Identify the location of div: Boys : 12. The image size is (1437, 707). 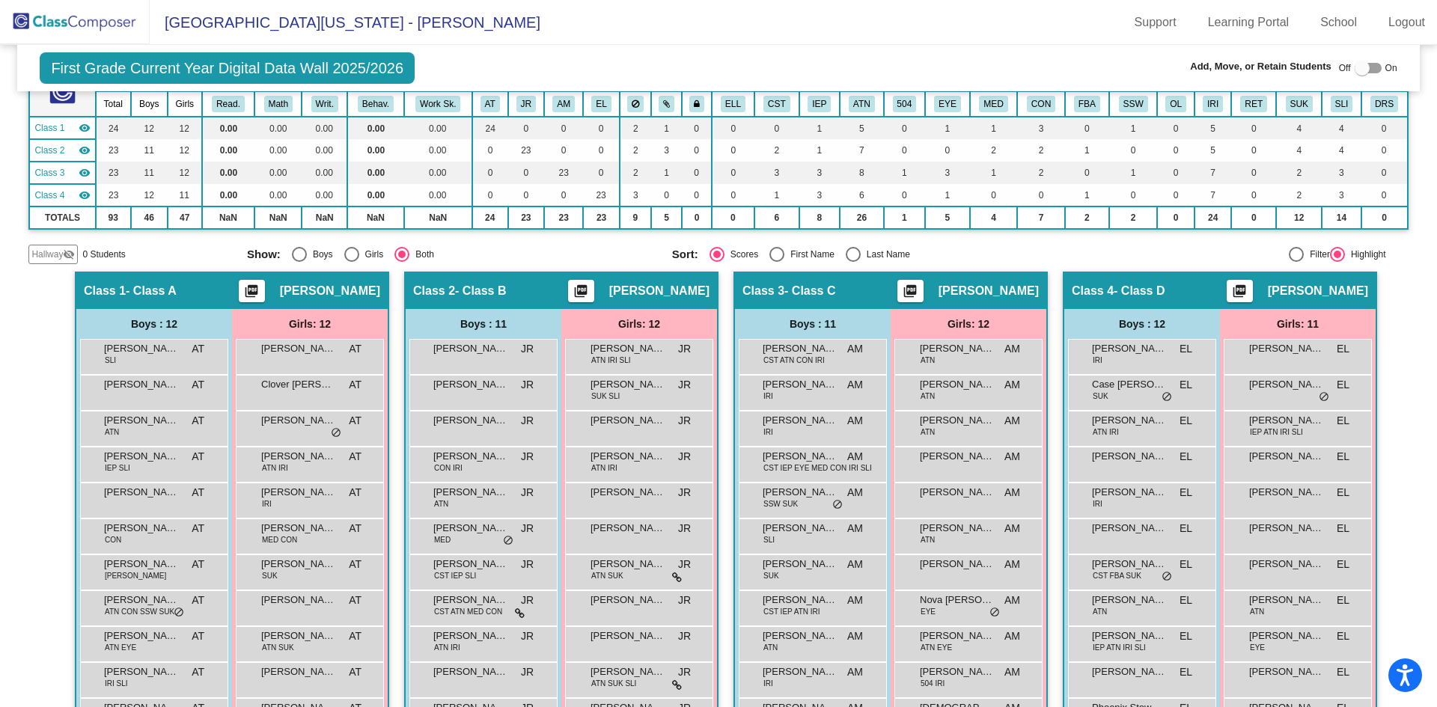
(154, 324).